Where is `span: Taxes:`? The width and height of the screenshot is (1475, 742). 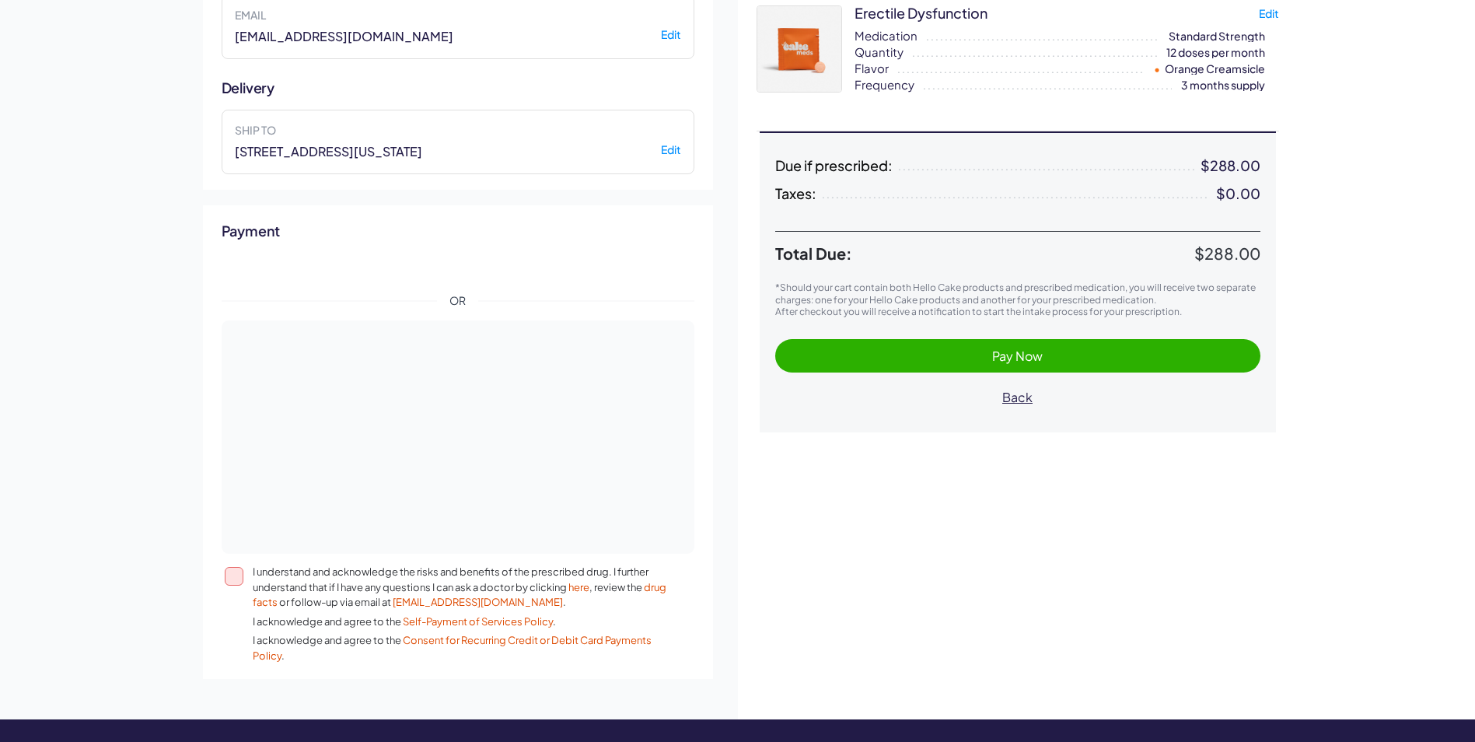
span: Taxes: is located at coordinates (795, 194).